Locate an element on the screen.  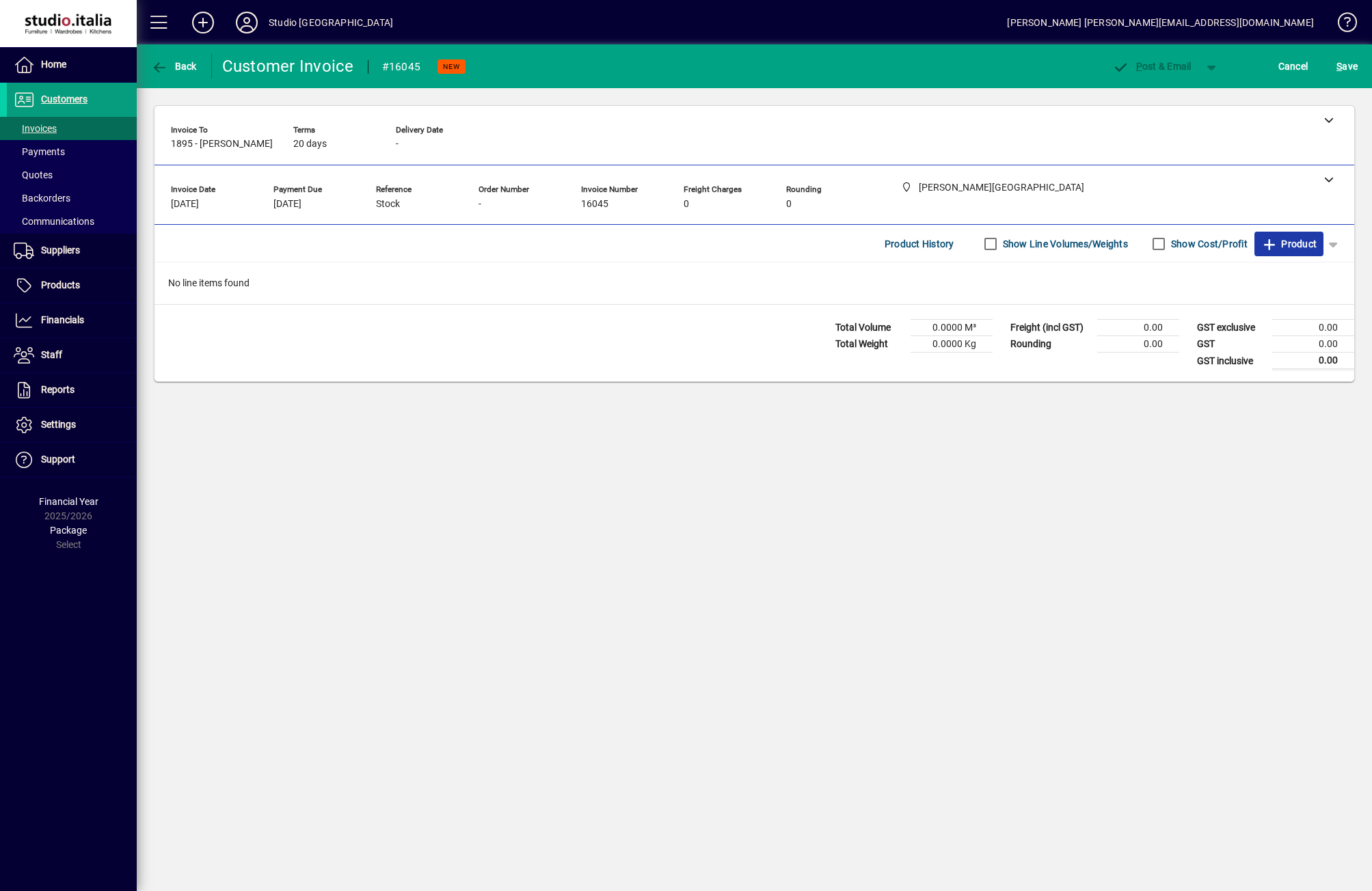
a: Reports is located at coordinates (72, 390).